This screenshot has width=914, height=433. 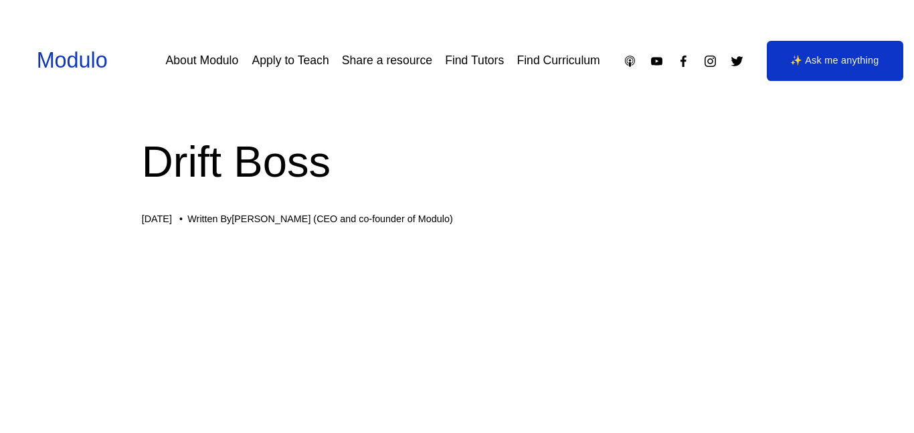 I want to click on h1: Drift Boss, so click(x=457, y=161).